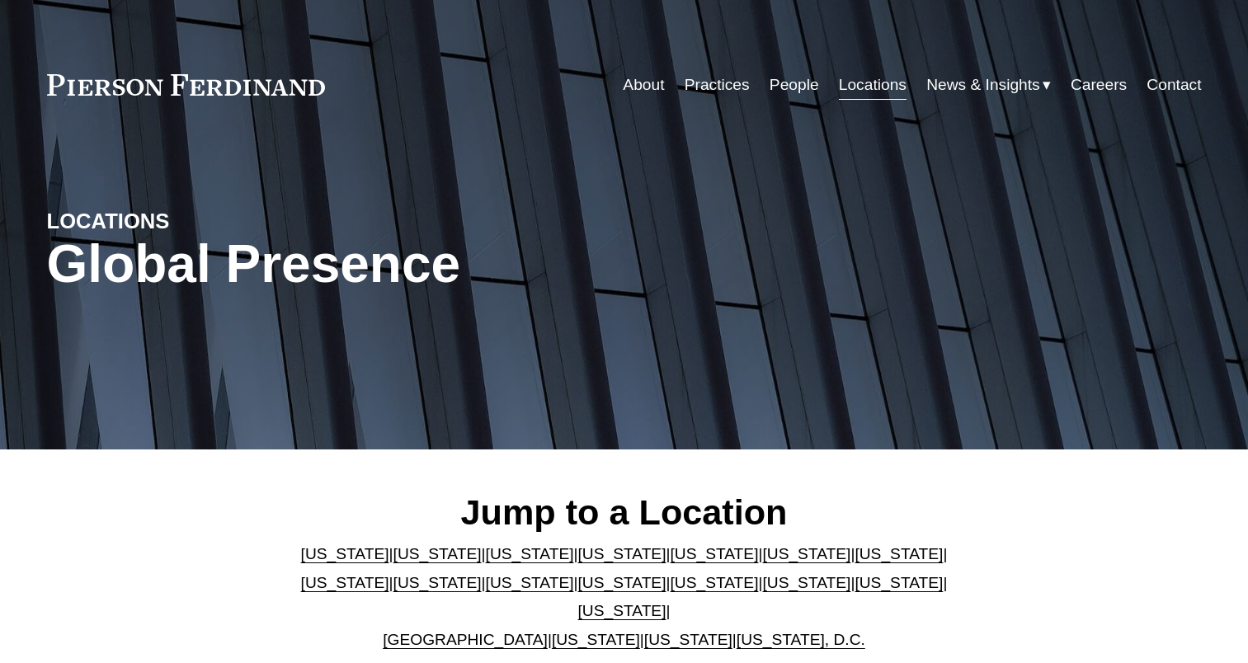 This screenshot has height=663, width=1248. What do you see at coordinates (1173, 85) in the screenshot?
I see `a: Contact` at bounding box center [1173, 85].